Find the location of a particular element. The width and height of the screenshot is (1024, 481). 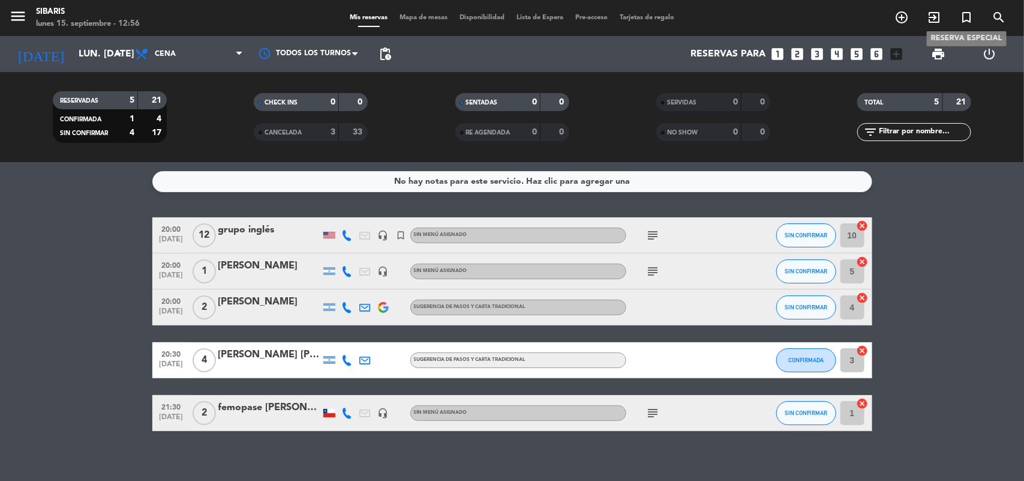

span: Tarjetas de regalo is located at coordinates (647, 17).